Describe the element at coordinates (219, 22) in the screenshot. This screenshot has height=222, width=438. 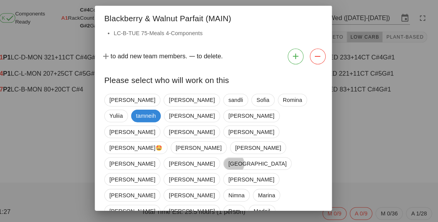
I see `div: Blackberry & Walnut Parfait (MAIN)` at that location.